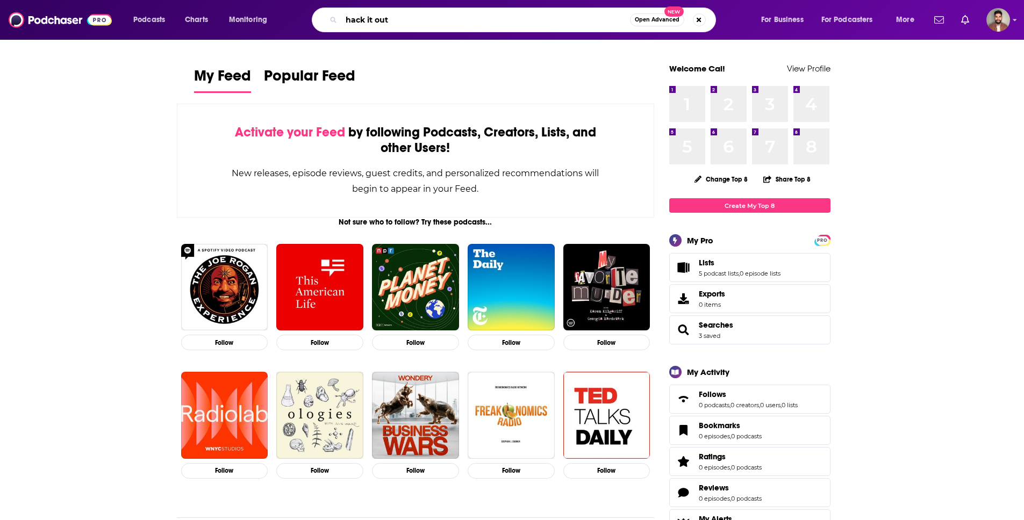  What do you see at coordinates (750, 205) in the screenshot?
I see `a: Create My Top 8` at bounding box center [750, 205].